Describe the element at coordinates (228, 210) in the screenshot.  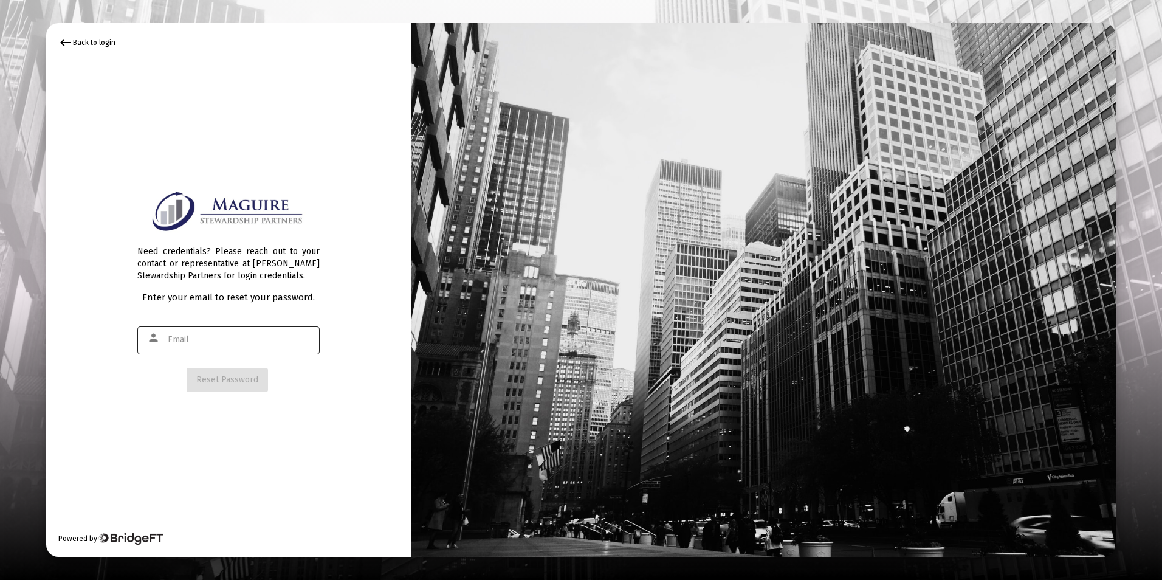
I see `img: Logo` at that location.